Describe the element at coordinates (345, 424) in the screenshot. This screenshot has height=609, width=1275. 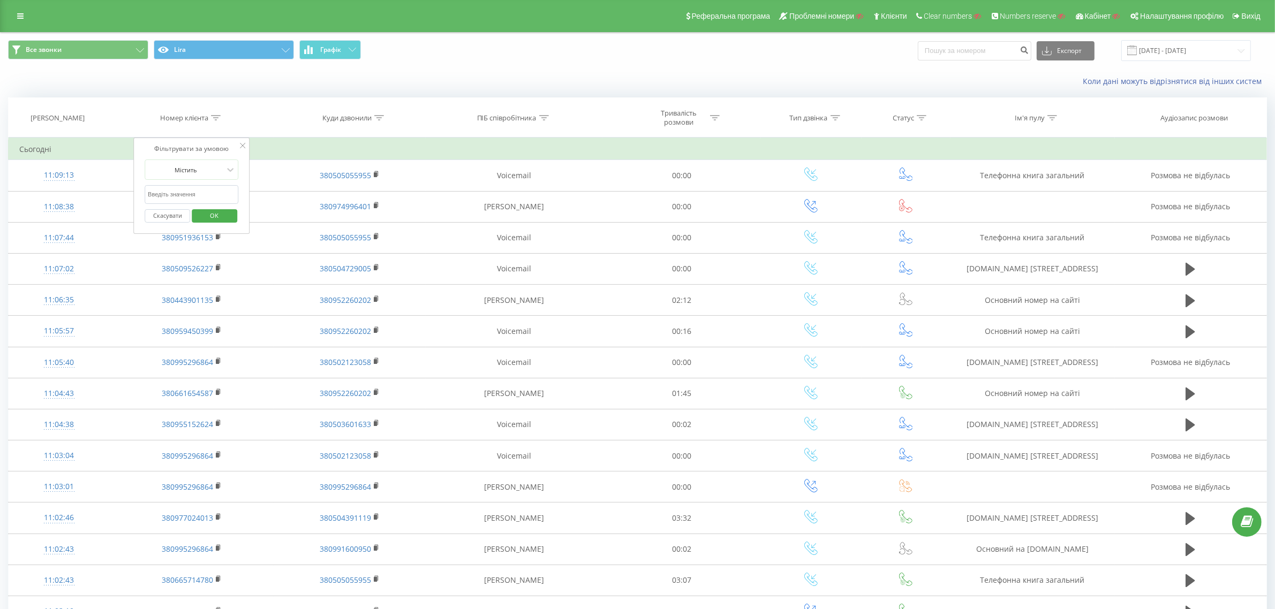
I see `a: 380503601633` at that location.